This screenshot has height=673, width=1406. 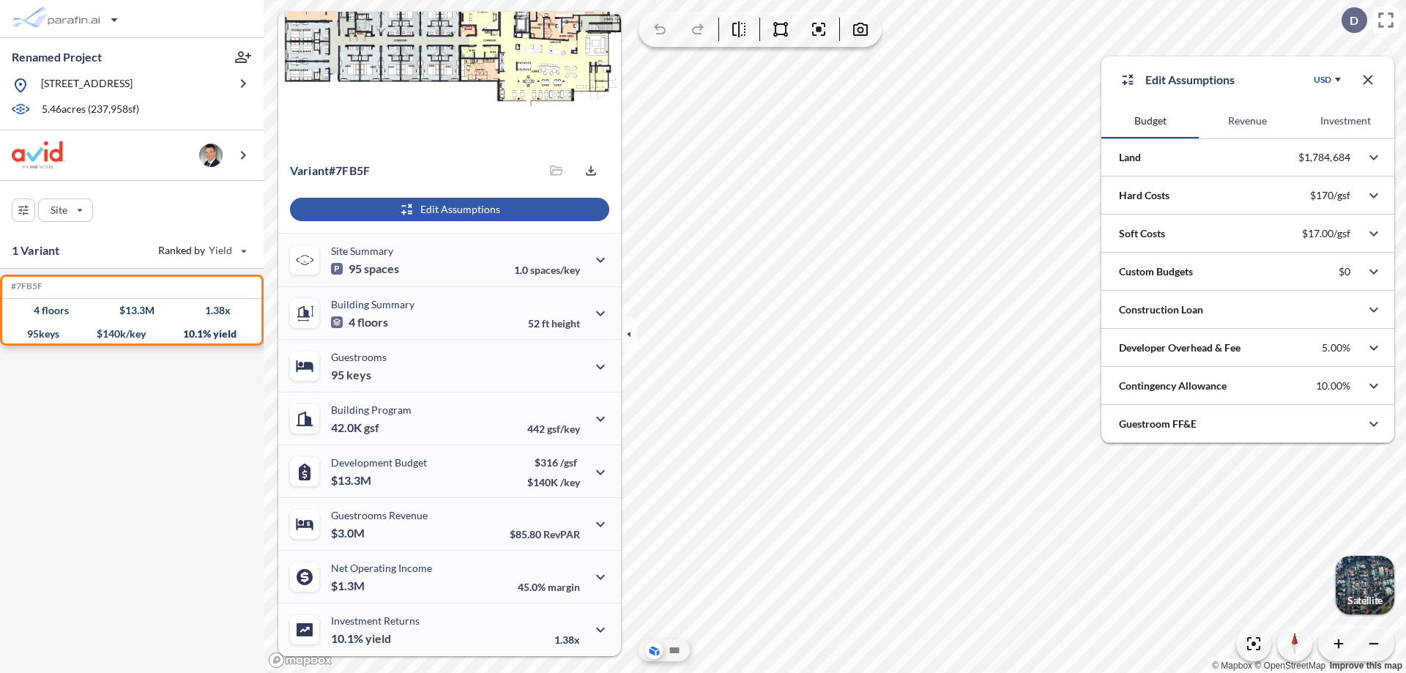 What do you see at coordinates (1149, 121) in the screenshot?
I see `button: Budget` at bounding box center [1149, 121].